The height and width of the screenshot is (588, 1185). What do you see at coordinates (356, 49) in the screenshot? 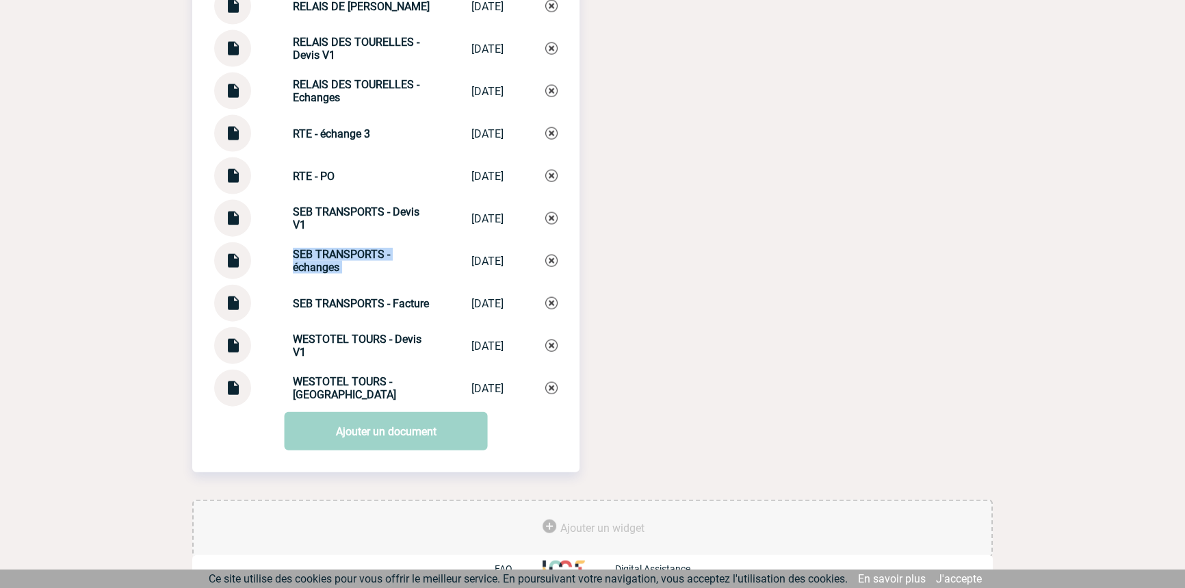
I see `strong: RELAIS DES TOURELLES - Devis V1` at bounding box center [356, 49].